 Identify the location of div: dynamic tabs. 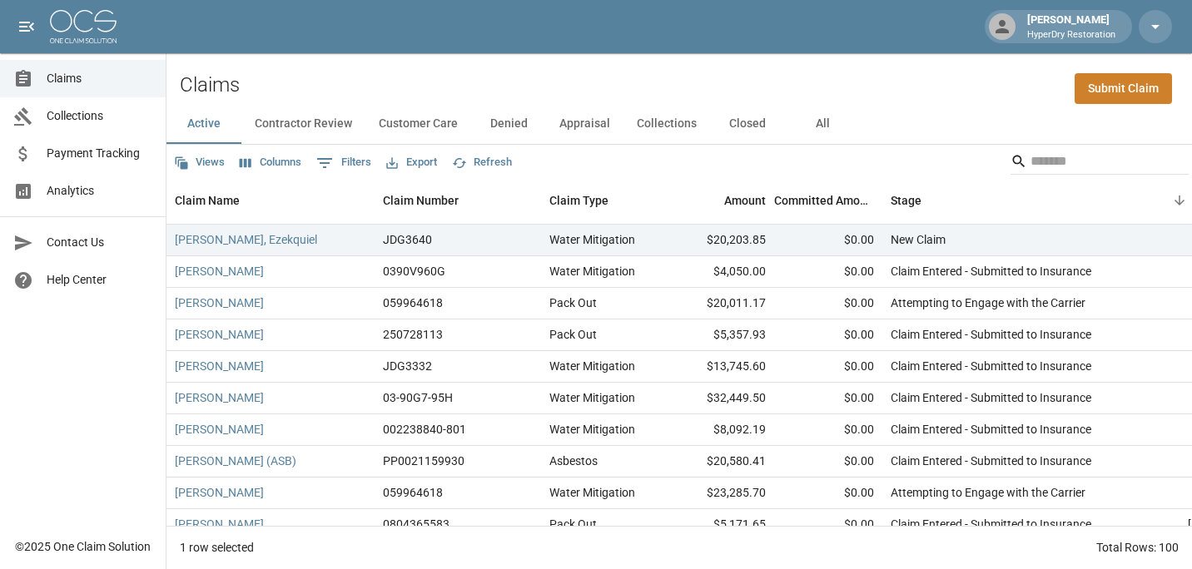
(679, 124).